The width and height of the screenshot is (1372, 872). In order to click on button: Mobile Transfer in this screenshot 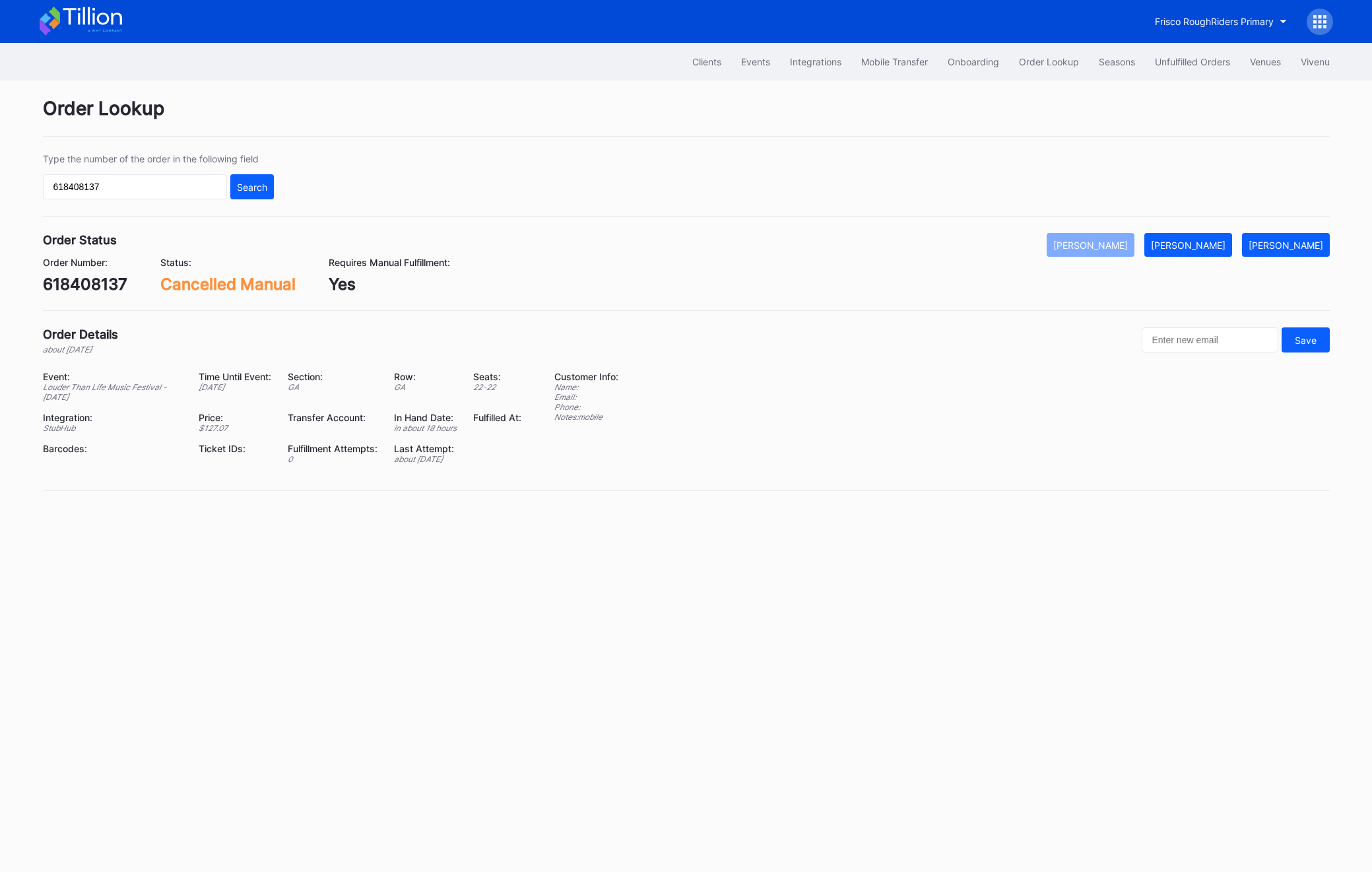, I will do `click(894, 61)`.